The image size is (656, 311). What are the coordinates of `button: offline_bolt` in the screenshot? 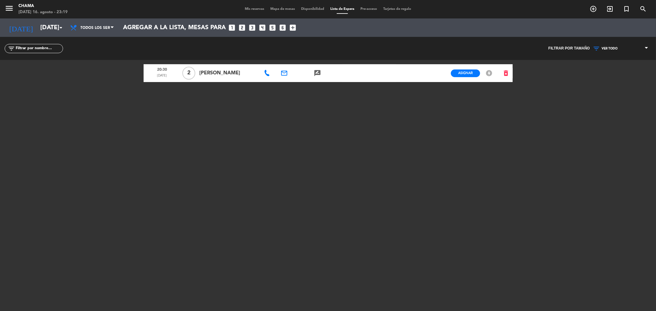 It's located at (489, 73).